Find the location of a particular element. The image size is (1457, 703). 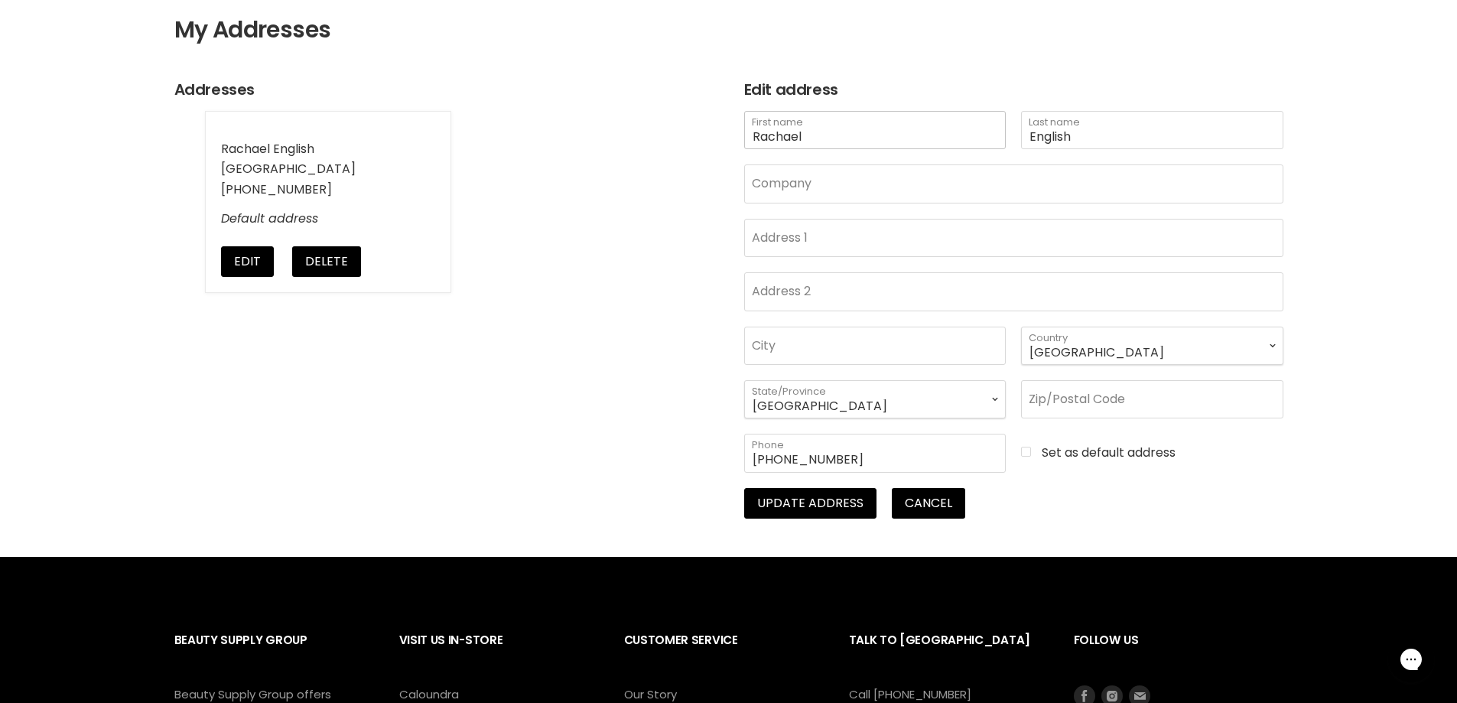

button: Gorgias live chat is located at coordinates (31, 28).